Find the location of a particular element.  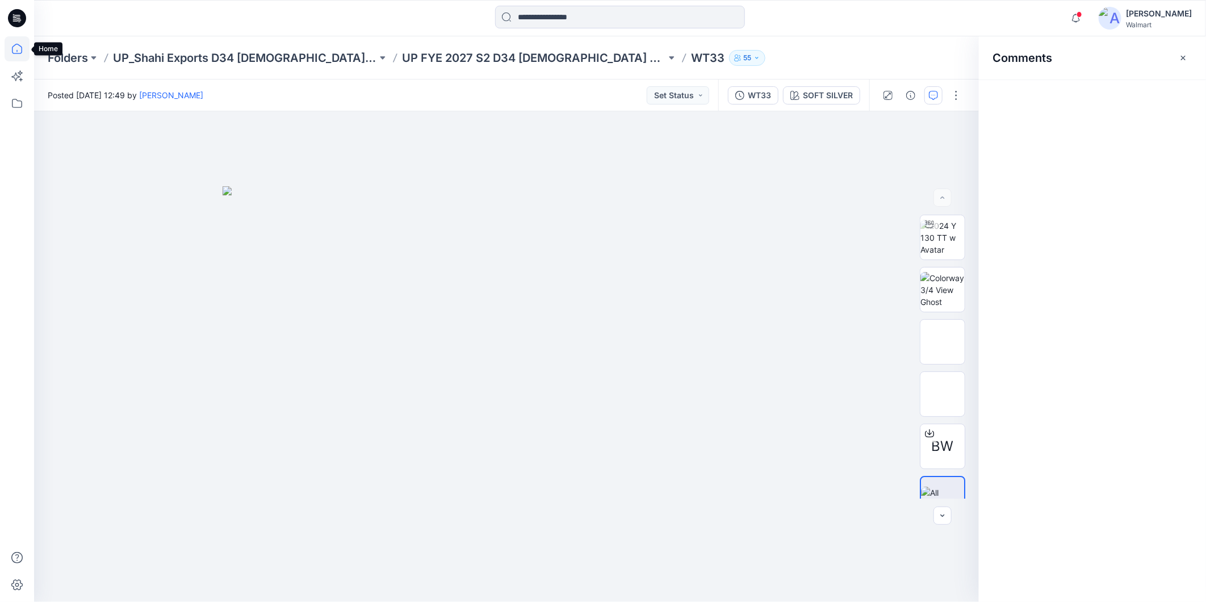

a: Folders is located at coordinates (68, 58).